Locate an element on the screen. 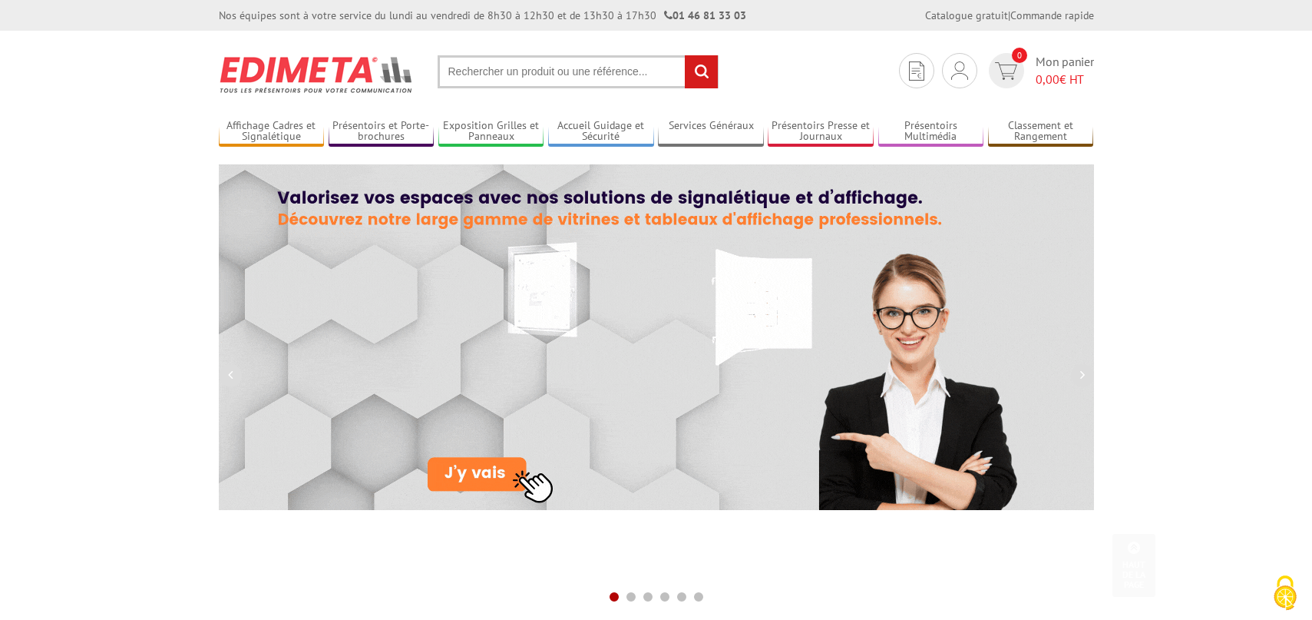  span: € HT is located at coordinates (1065, 79).